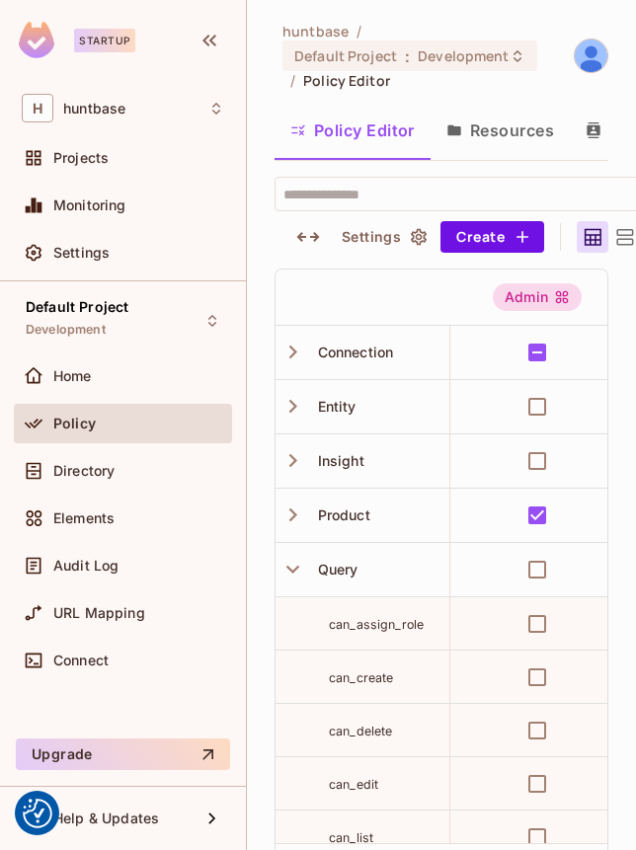 The image size is (636, 850). I want to click on span: can_assign_role, so click(376, 624).